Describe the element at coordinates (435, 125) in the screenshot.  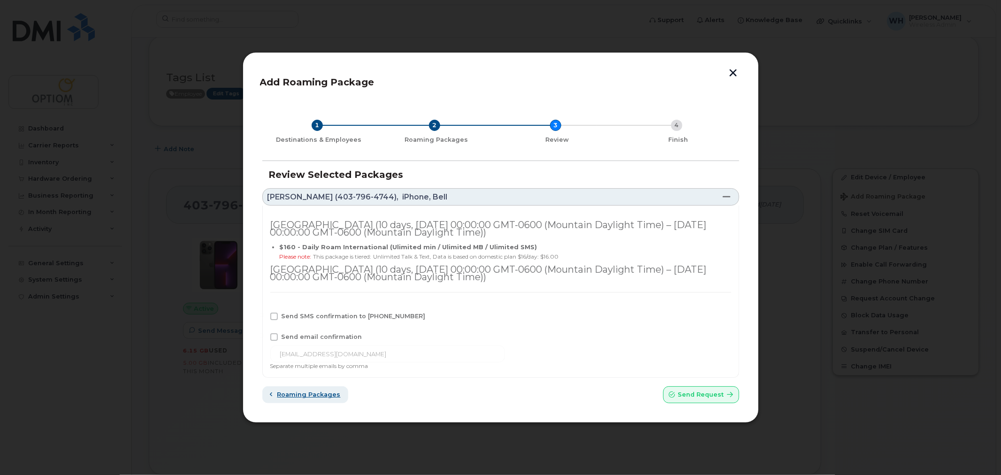
I see `div: 2` at that location.